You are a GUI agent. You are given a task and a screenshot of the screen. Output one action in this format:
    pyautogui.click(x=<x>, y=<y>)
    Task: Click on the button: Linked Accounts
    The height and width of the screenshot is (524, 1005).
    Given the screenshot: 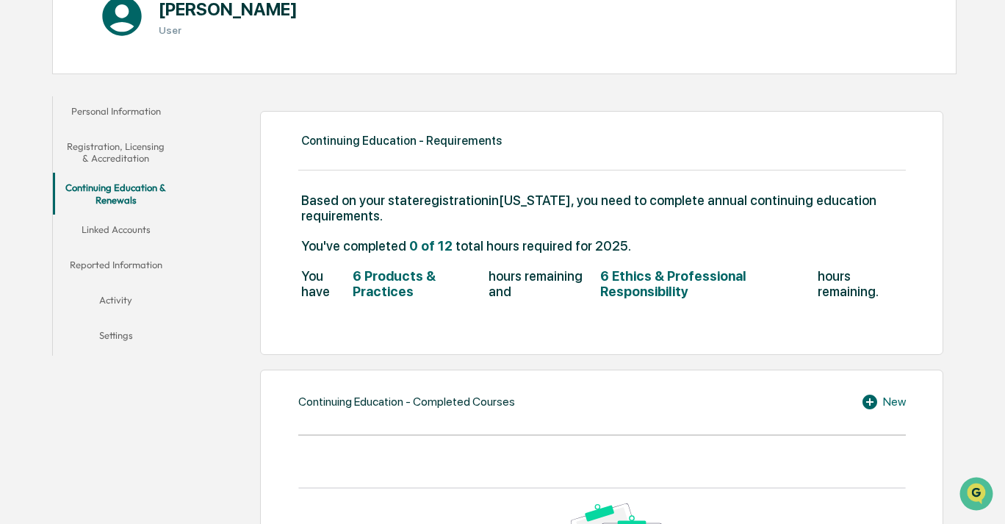 What is the action you would take?
    pyautogui.click(x=115, y=232)
    